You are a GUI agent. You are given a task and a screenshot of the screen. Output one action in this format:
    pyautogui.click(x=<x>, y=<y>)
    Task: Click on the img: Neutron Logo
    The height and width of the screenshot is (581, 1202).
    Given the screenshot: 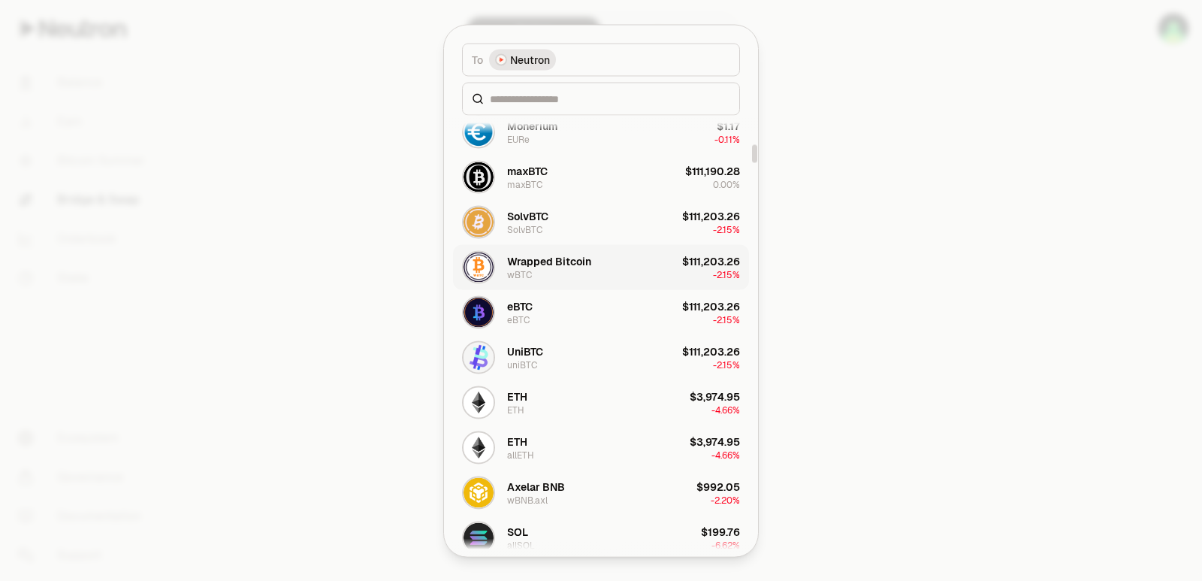 What is the action you would take?
    pyautogui.click(x=501, y=59)
    